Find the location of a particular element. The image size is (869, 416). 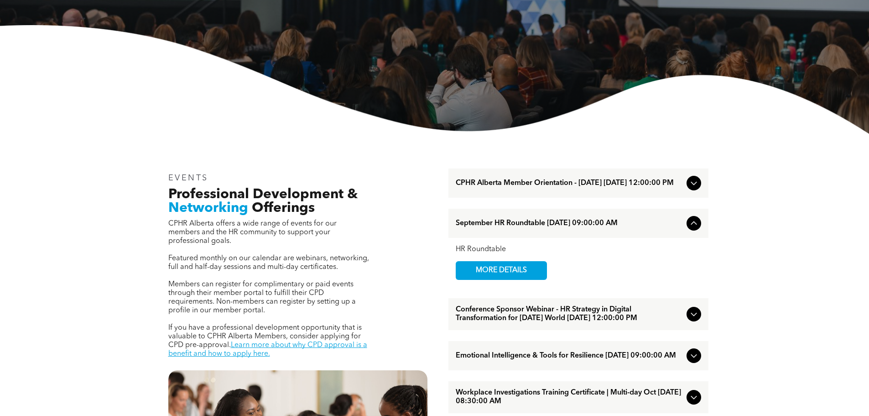

span: Featured monthly on our calendar are webinars, networking, full and half-day sessions and multi-d... is located at coordinates (269, 262).